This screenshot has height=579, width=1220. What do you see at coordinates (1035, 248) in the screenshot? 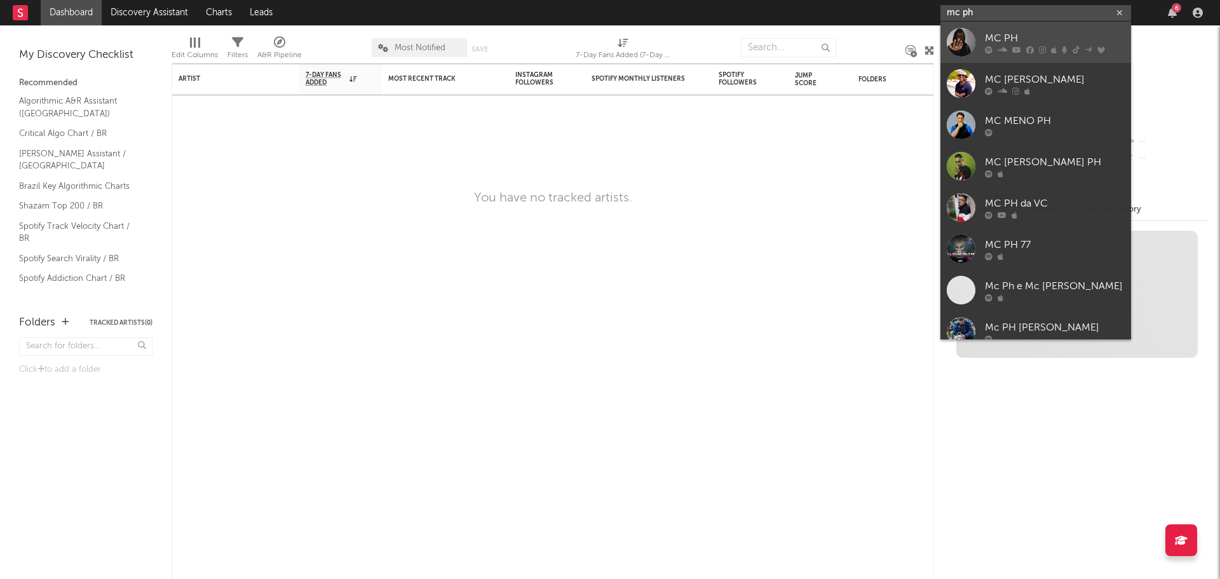
I see `a: MC PH 77` at bounding box center [1035, 248].